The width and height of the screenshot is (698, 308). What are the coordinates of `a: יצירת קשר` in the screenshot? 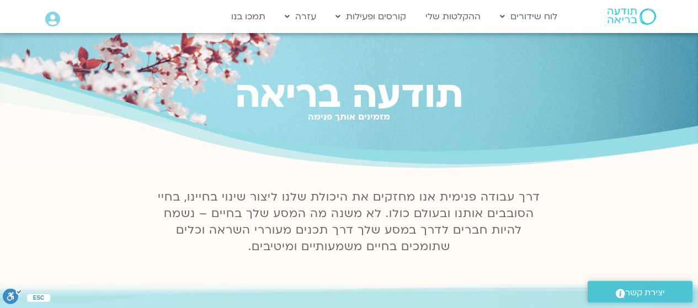 It's located at (640, 292).